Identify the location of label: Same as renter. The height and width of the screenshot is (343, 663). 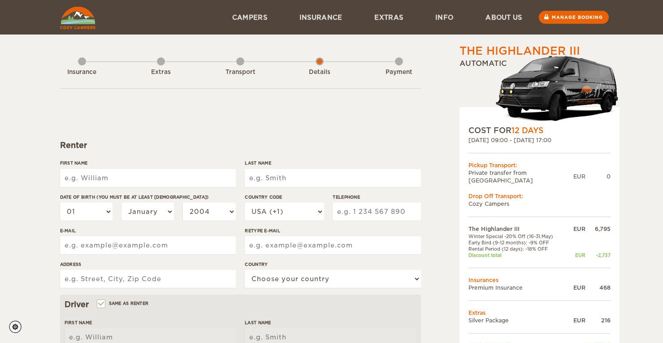
(123, 303).